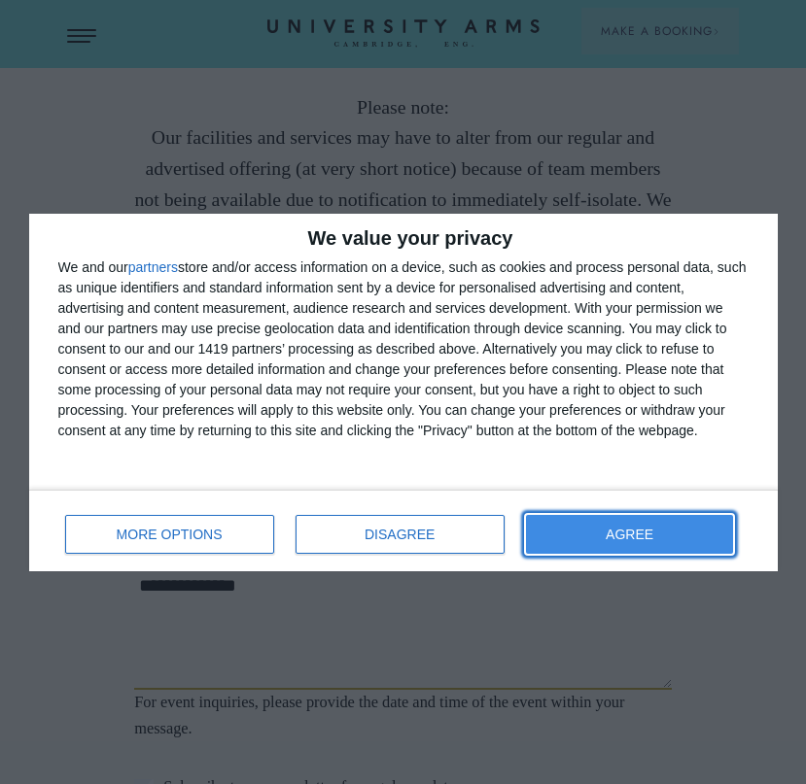 The width and height of the screenshot is (806, 784). What do you see at coordinates (403, 349) in the screenshot?
I see `div: We and our store and/or access information on a device, such as cookies and process personal data...` at bounding box center [403, 349].